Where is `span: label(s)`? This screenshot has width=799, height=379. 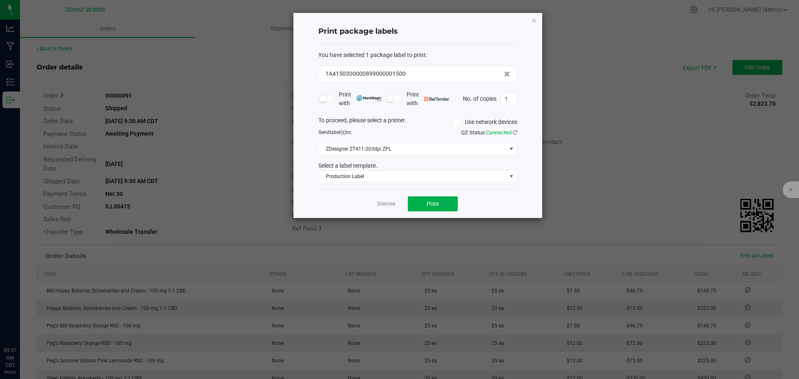
span: label(s) is located at coordinates (338, 132).